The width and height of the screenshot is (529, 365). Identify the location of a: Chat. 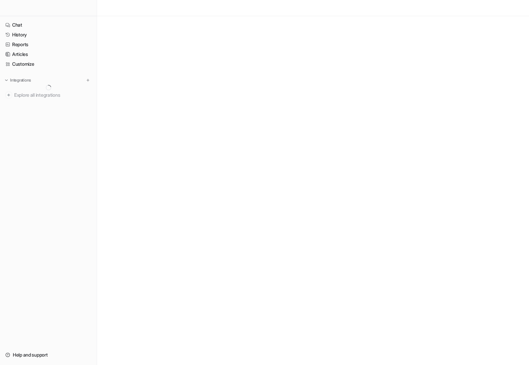
(48, 25).